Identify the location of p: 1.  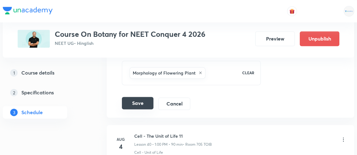
(14, 73).